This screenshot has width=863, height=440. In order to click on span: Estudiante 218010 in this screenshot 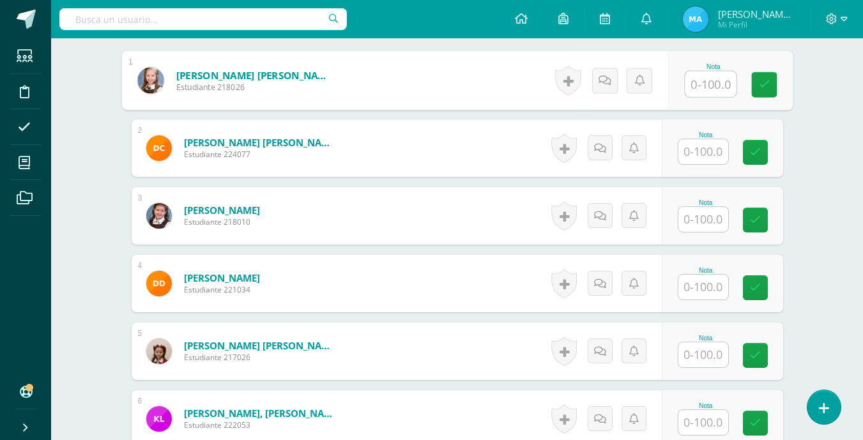, I will do `click(222, 222)`.